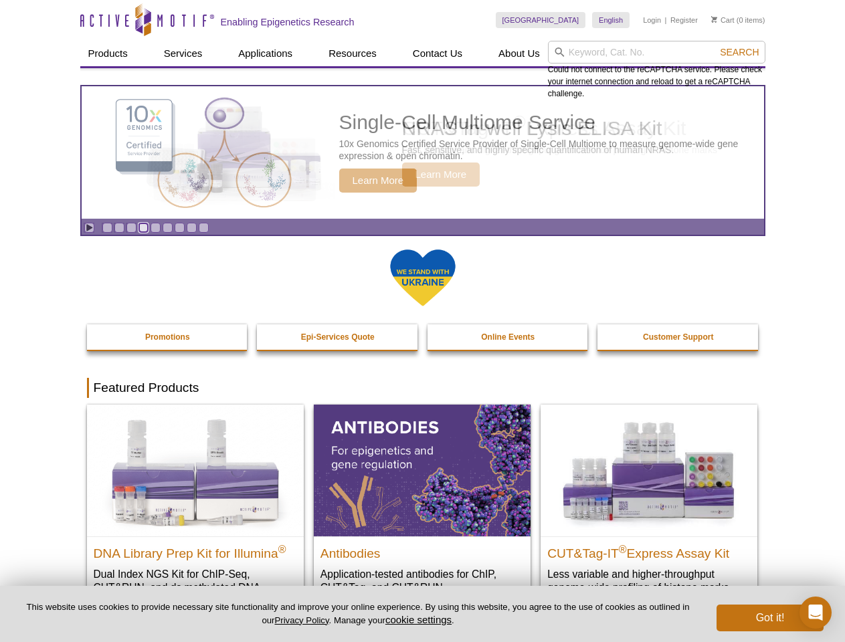 The height and width of the screenshot is (642, 845). Describe the element at coordinates (167, 227) in the screenshot. I see `a: Go to slide 6` at that location.